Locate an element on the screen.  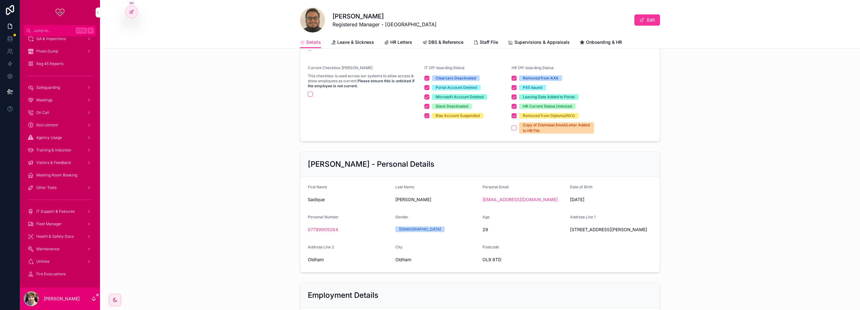
span: On Call is located at coordinates (42, 112).